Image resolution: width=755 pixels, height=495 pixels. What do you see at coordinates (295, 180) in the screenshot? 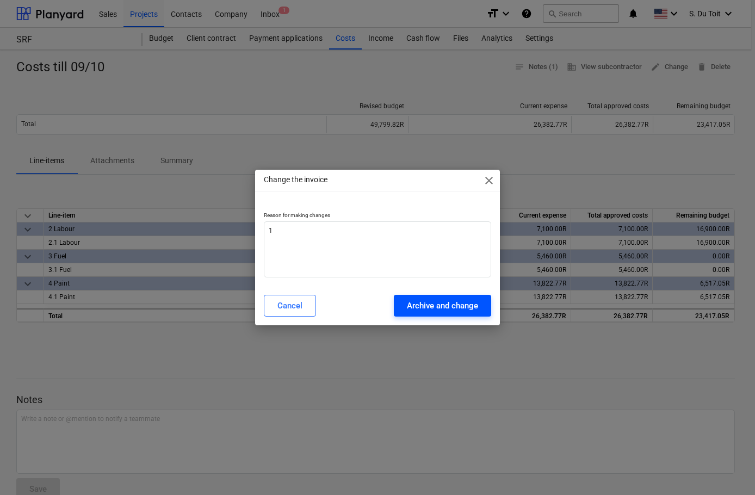
I see `p: Change the invoice` at bounding box center [295, 180].